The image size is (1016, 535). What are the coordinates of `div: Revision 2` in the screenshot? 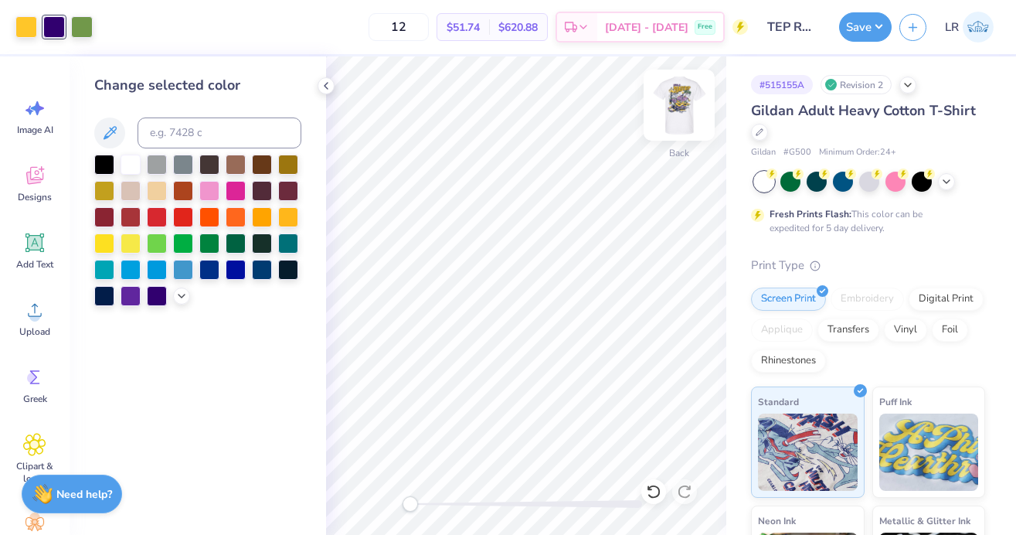 It's located at (856, 84).